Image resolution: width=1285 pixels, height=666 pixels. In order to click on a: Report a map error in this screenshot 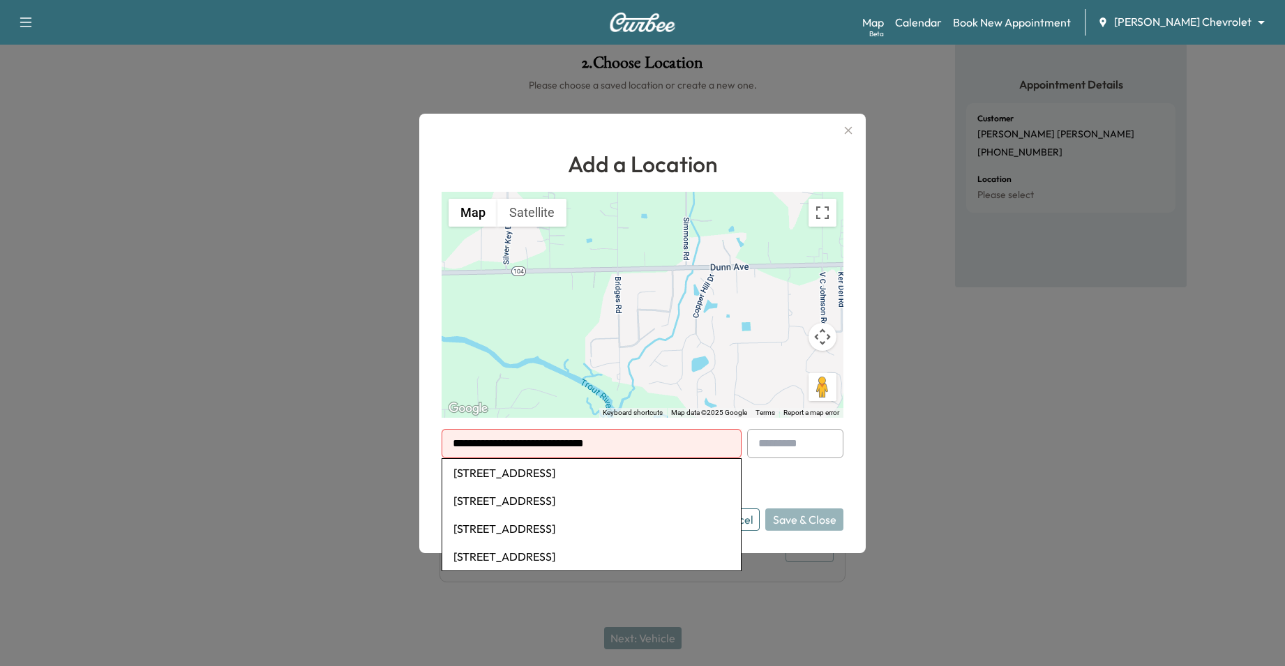, I will do `click(811, 412)`.